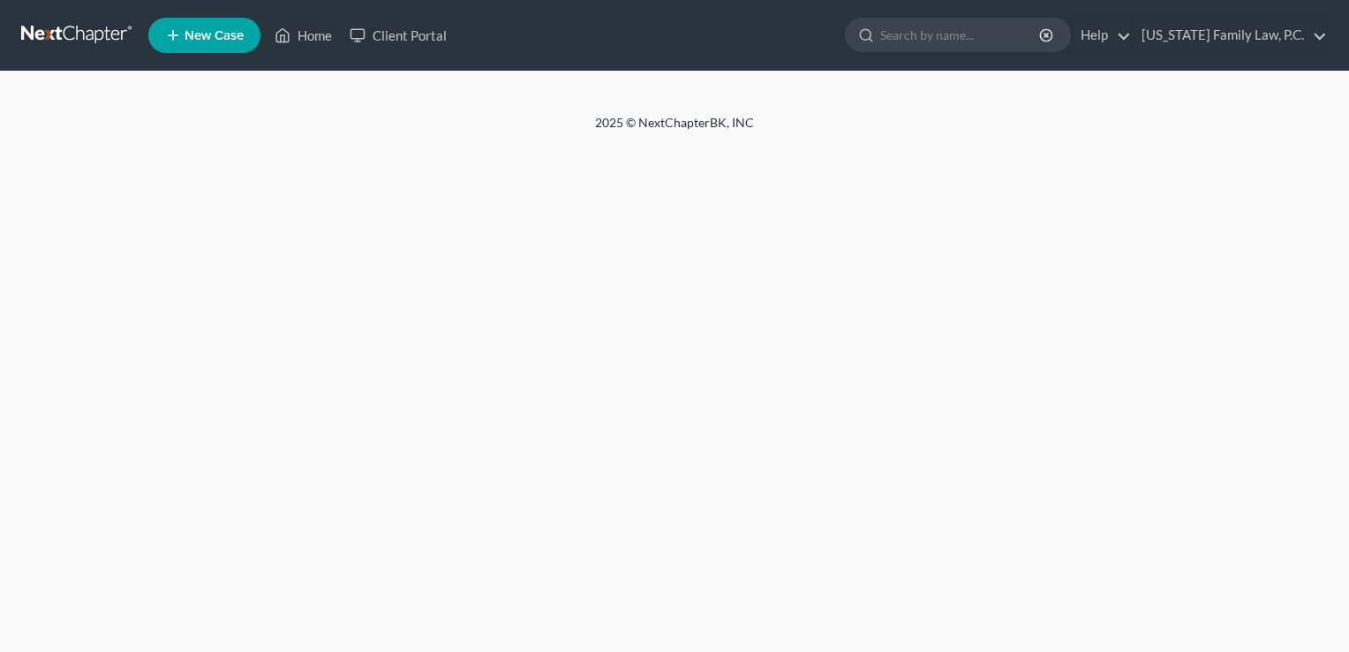 The image size is (1349, 652). Describe the element at coordinates (214, 35) in the screenshot. I see `span: New Case` at that location.